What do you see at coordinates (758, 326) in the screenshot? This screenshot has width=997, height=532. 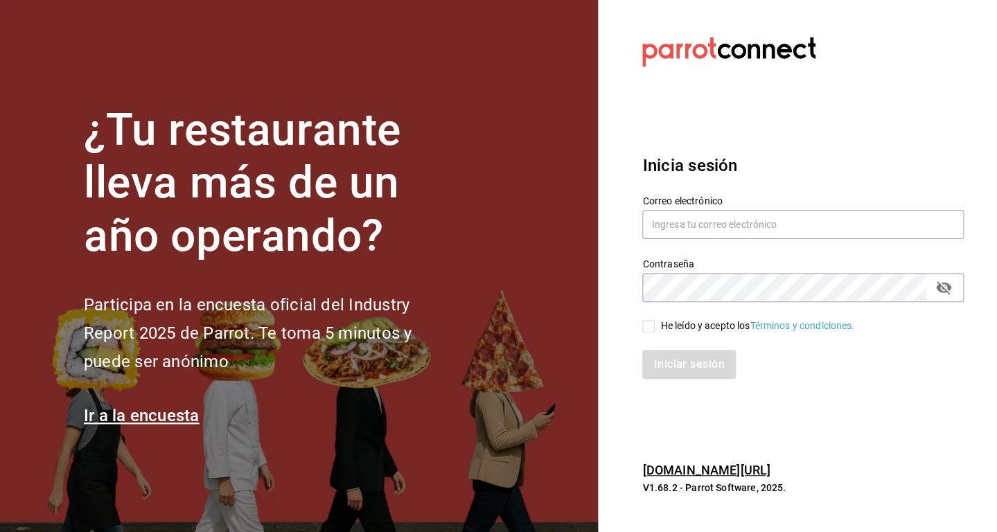 I see `div: He leído y acepto los` at bounding box center [758, 326].